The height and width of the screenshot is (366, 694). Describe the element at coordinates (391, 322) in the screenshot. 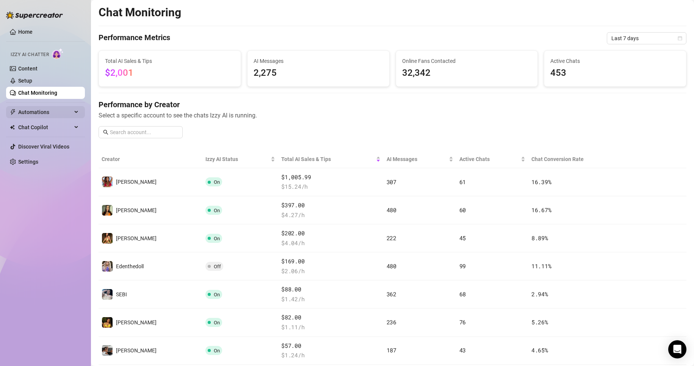

I see `span: 236` at that location.